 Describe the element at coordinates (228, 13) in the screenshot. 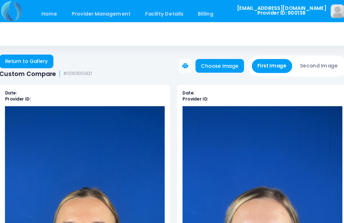

I see `a: Staff` at that location.